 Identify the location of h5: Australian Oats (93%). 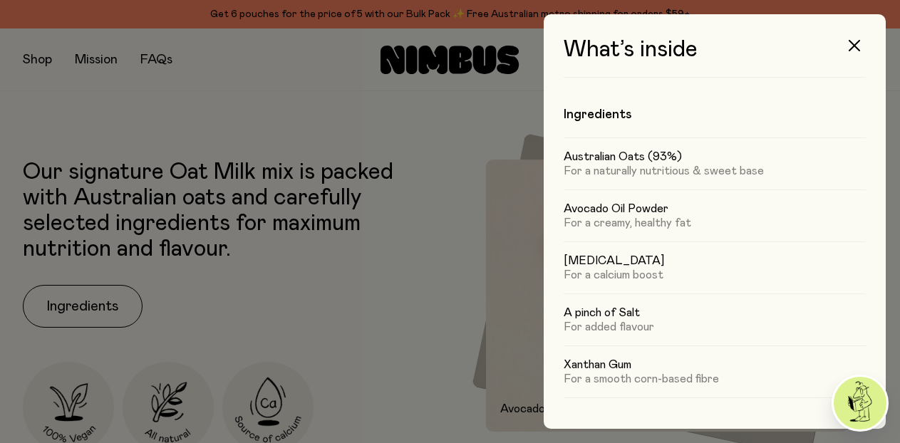
(714, 157).